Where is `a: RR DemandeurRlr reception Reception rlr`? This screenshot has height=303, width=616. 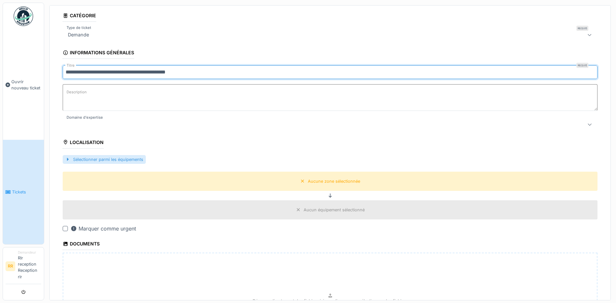 a: RR DemandeurRlr reception Reception rlr is located at coordinates (23, 267).